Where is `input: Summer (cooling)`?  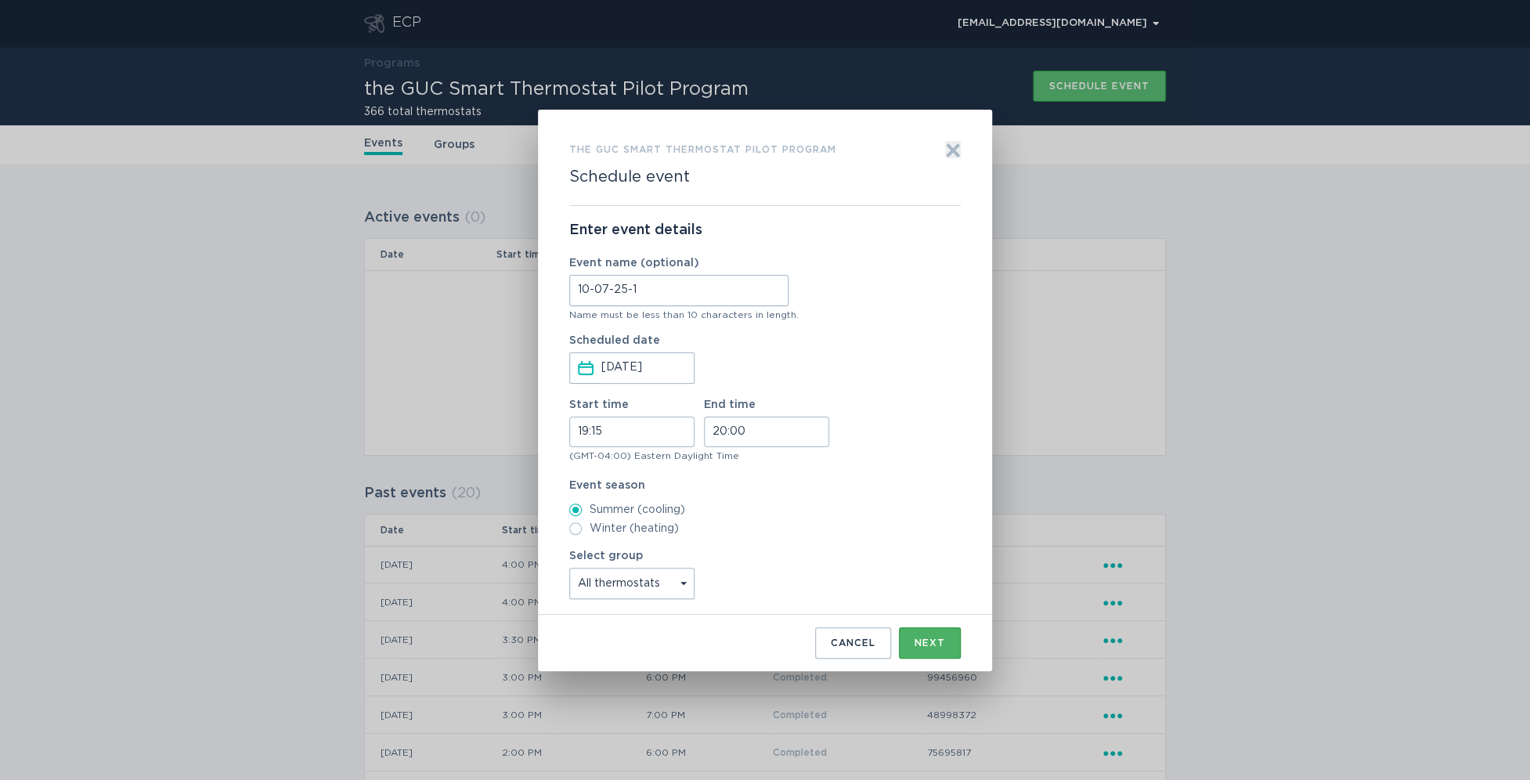
input: Summer (cooling) is located at coordinates (576, 510).